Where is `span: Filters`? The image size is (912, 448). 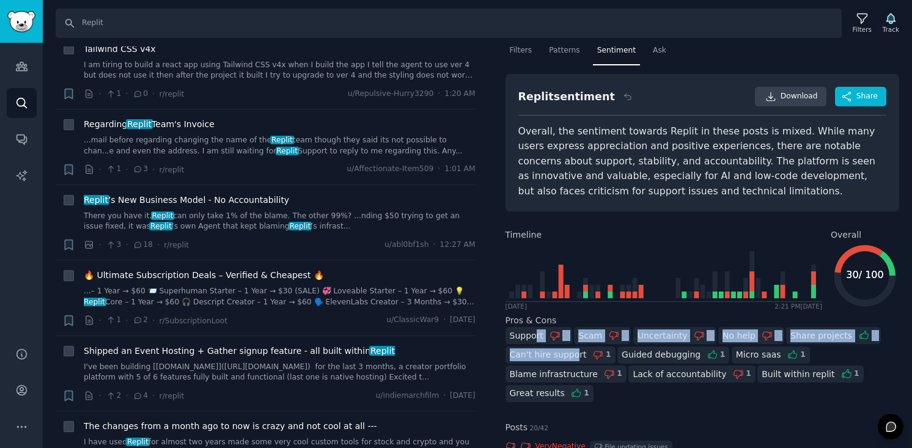 span: Filters is located at coordinates (521, 51).